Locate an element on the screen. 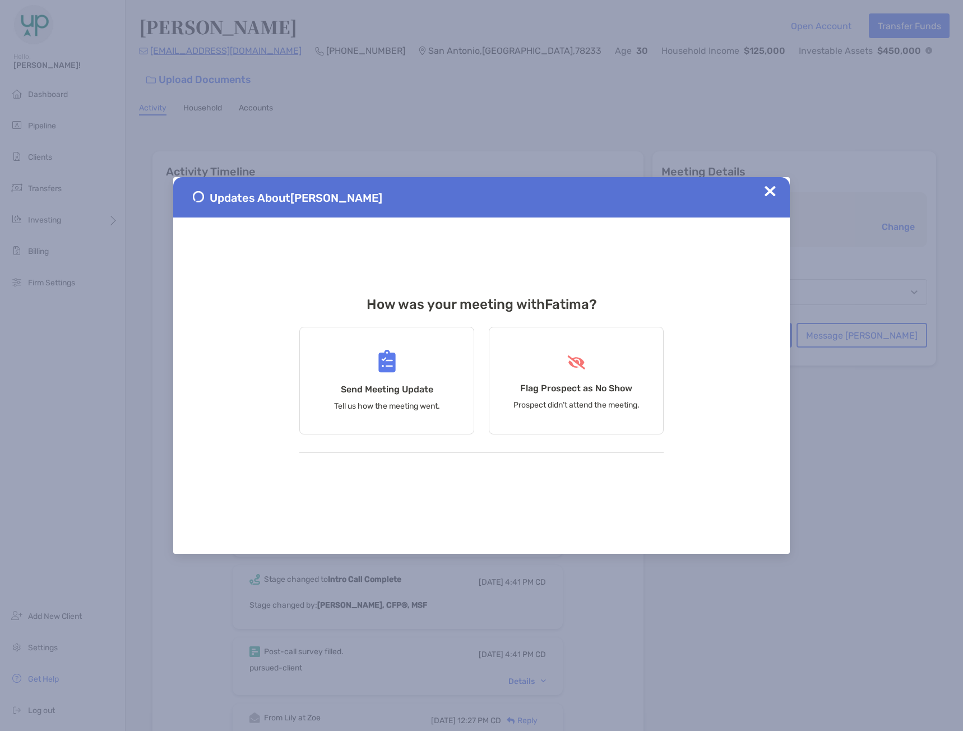 The width and height of the screenshot is (963, 731). img: Send Meeting Update is located at coordinates (387, 361).